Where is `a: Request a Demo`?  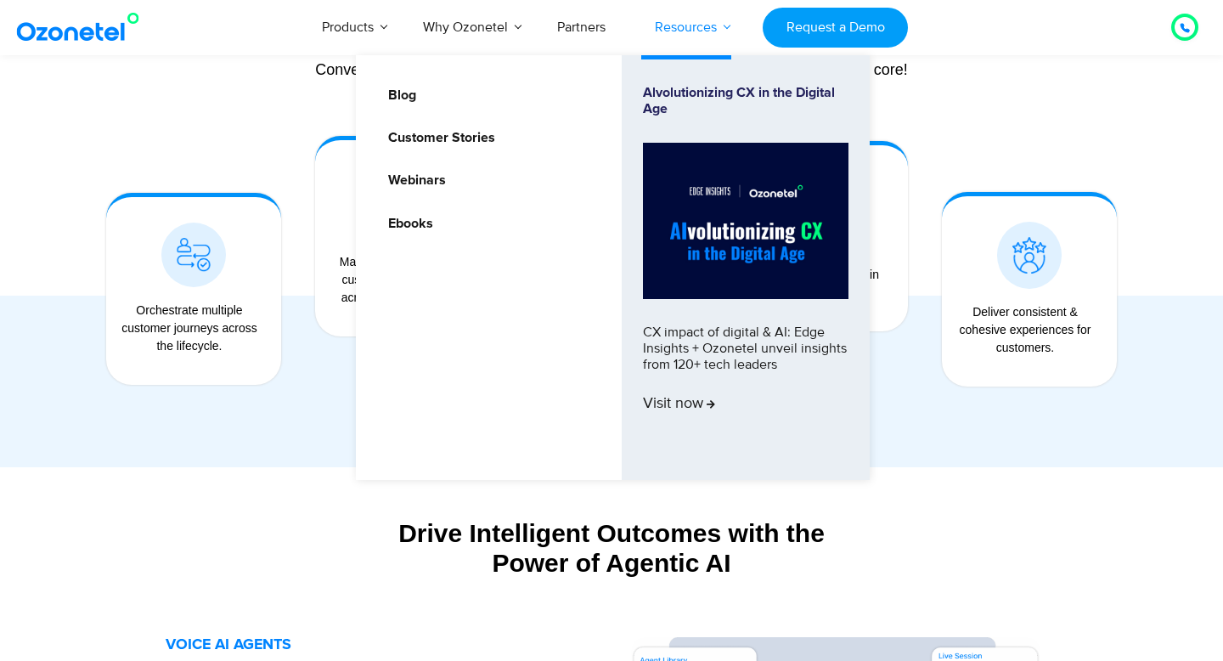
a: Request a Demo is located at coordinates (835, 27).